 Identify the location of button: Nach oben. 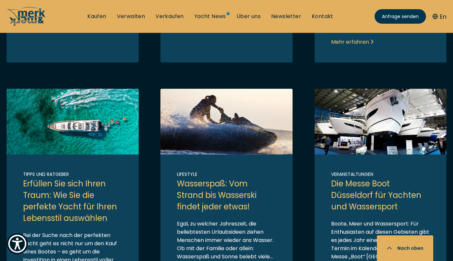
(405, 249).